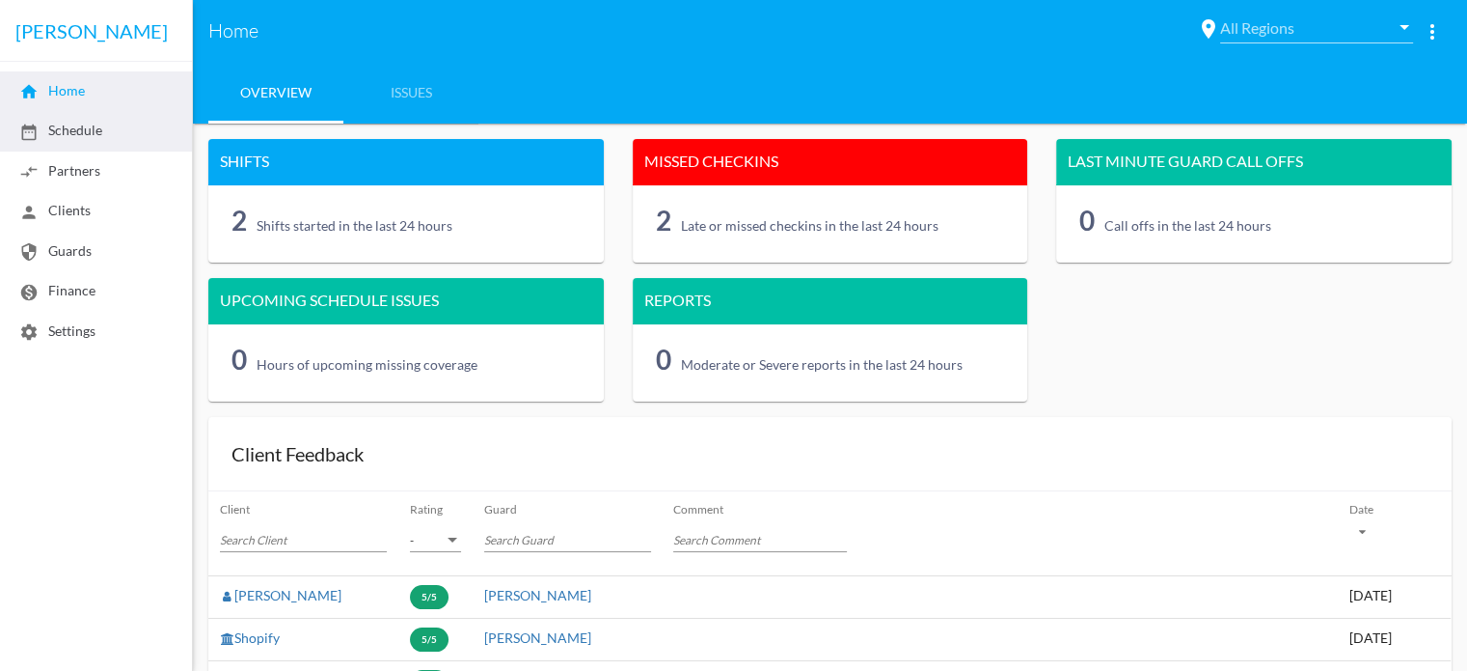 The image size is (1467, 671). Describe the element at coordinates (831, 162) in the screenshot. I see `mat-card-title: MISSED CHECKINS` at that location.